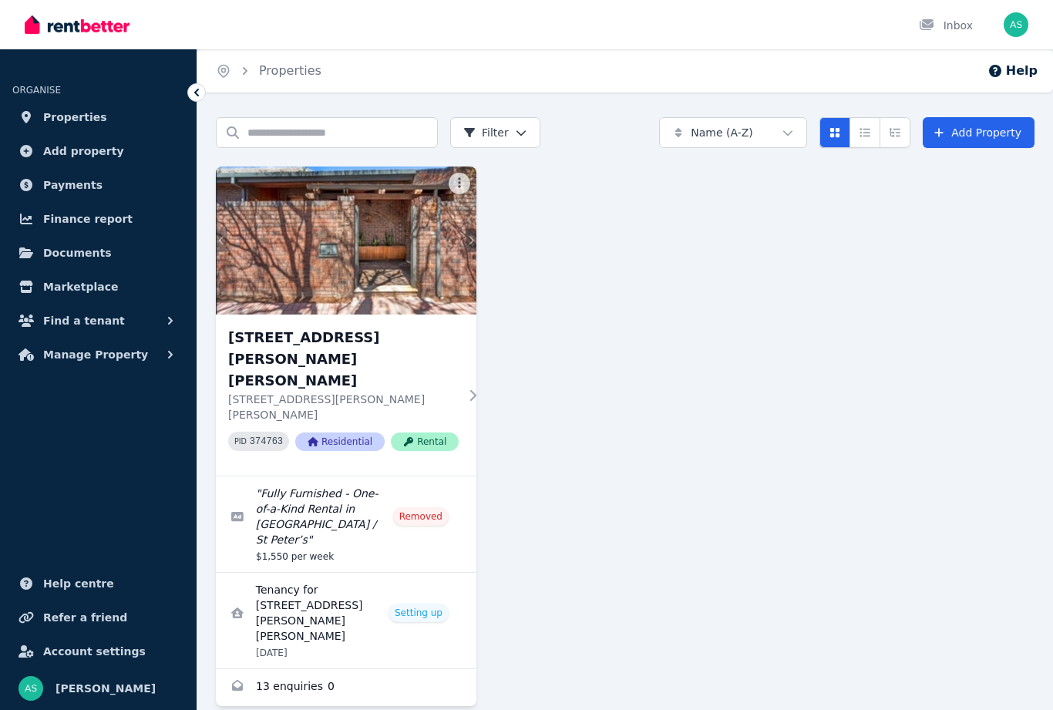  What do you see at coordinates (98, 652) in the screenshot?
I see `a: Account settings` at bounding box center [98, 652].